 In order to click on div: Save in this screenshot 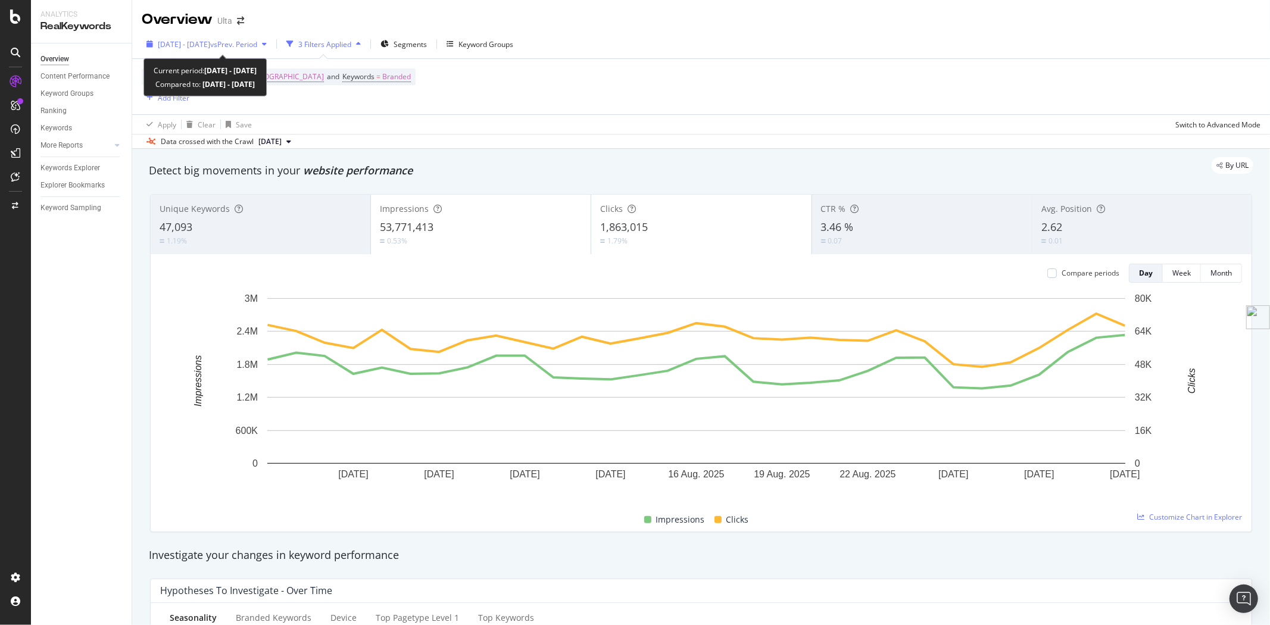, I will do `click(243, 124)`.